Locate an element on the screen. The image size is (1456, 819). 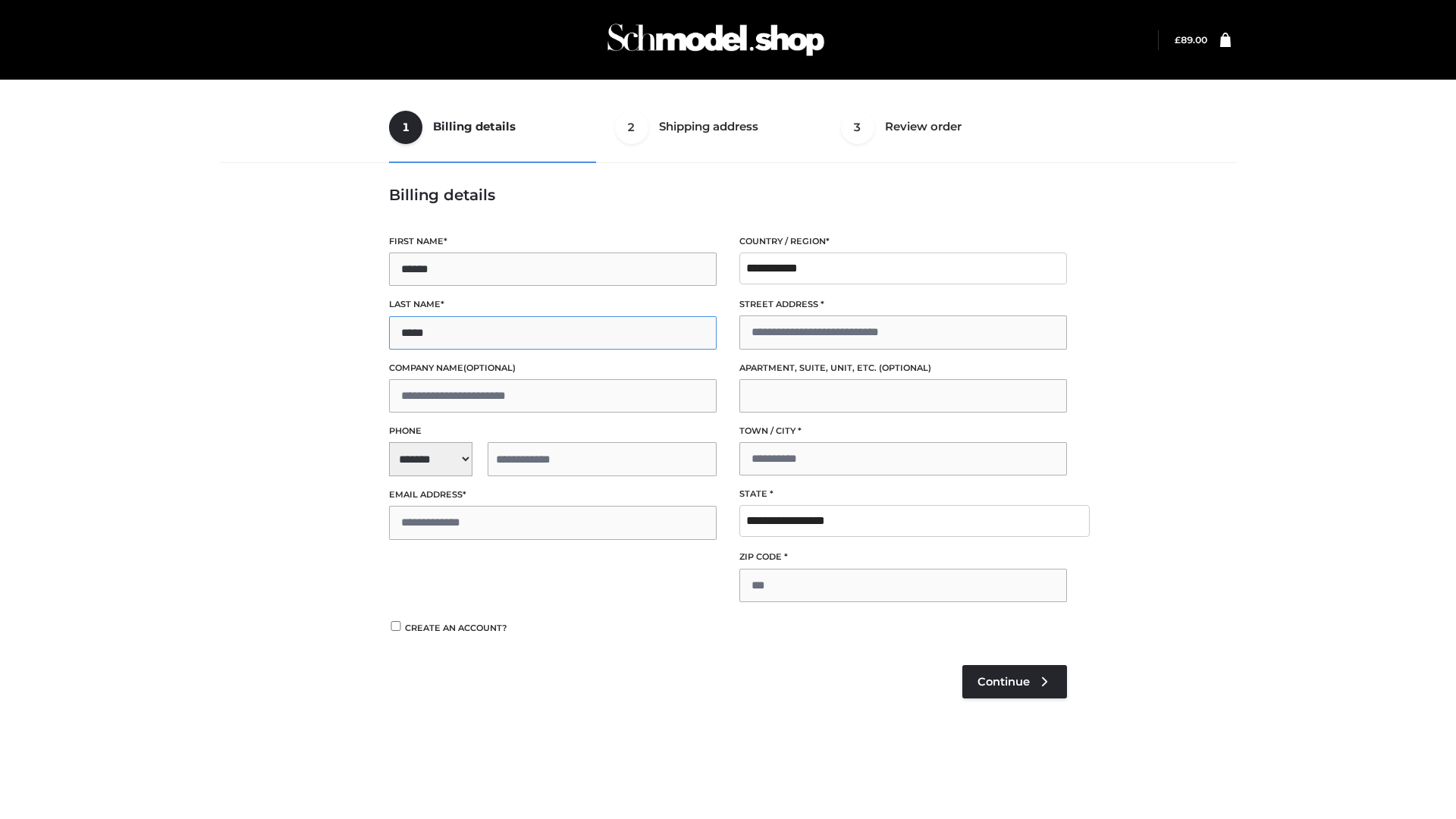
label: Company name is located at coordinates (553, 367).